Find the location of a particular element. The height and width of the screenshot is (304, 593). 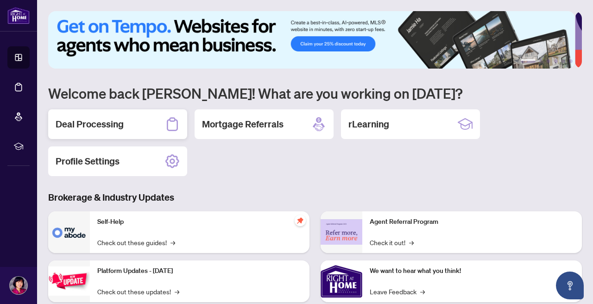

button: 2 is located at coordinates (541, 61).